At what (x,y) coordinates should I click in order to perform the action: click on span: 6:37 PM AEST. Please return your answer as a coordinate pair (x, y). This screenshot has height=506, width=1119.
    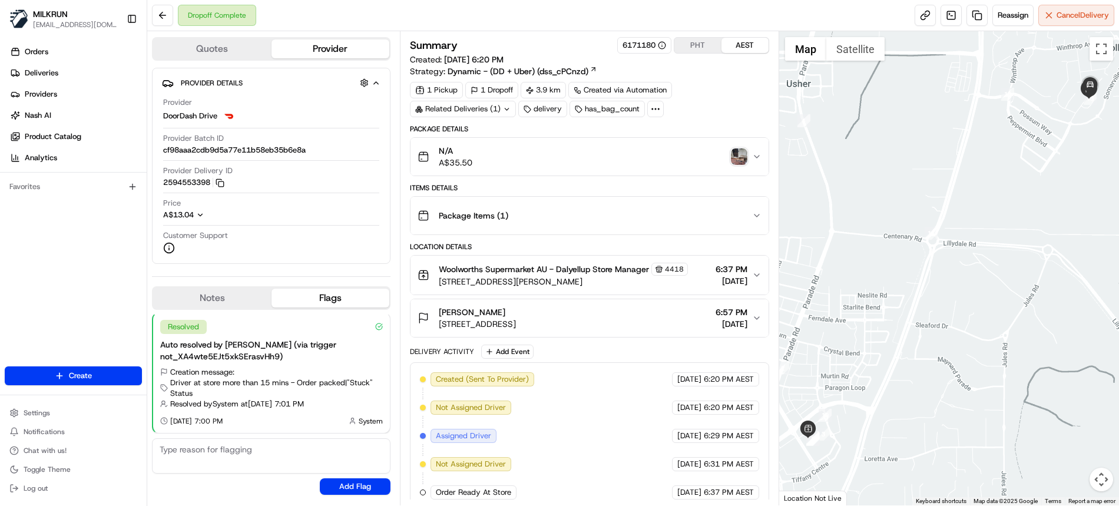
    Looking at the image, I should click on (729, 492).